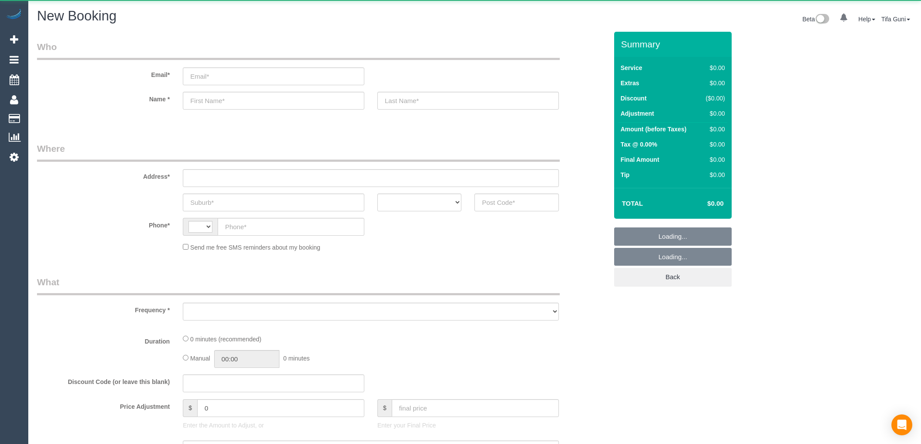 The image size is (921, 444). Describe the element at coordinates (103, 405) in the screenshot. I see `label: Price Adjustment` at that location.